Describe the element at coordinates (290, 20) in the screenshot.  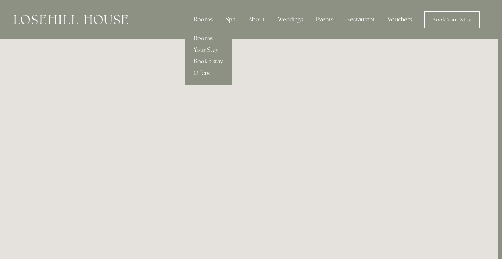
I see `div: Weddings` at that location.